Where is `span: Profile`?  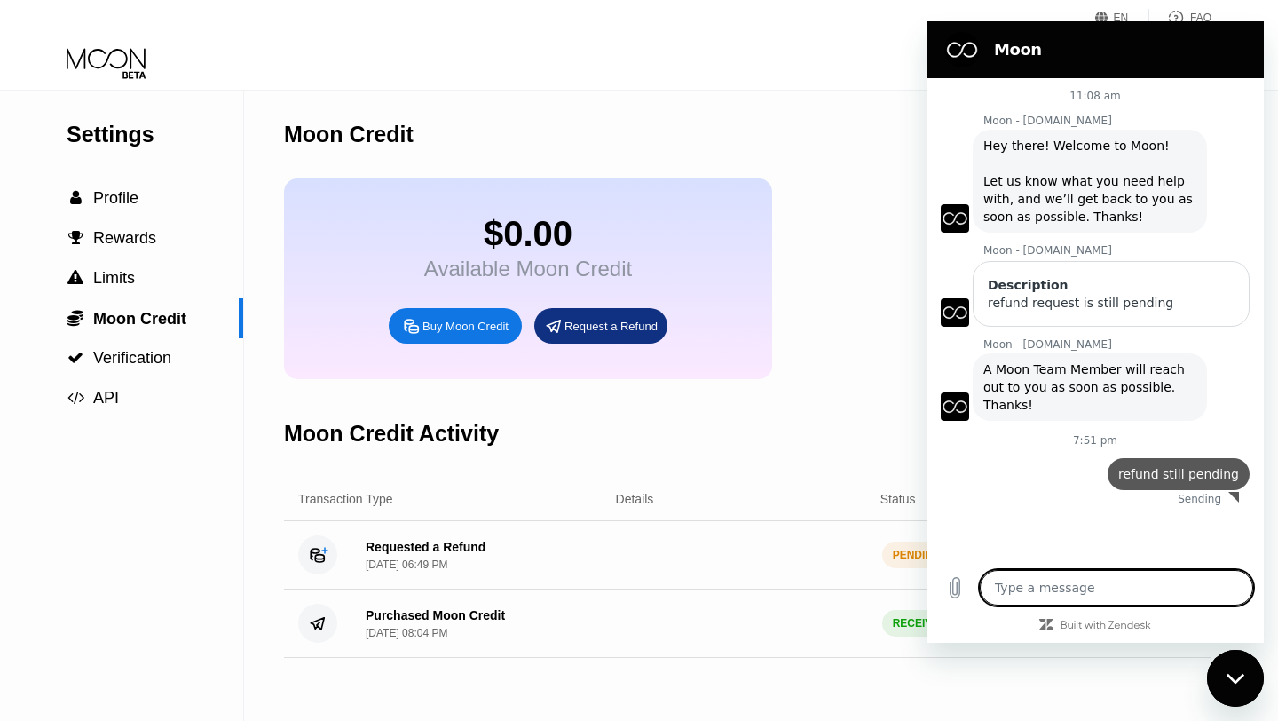 span: Profile is located at coordinates (115, 198).